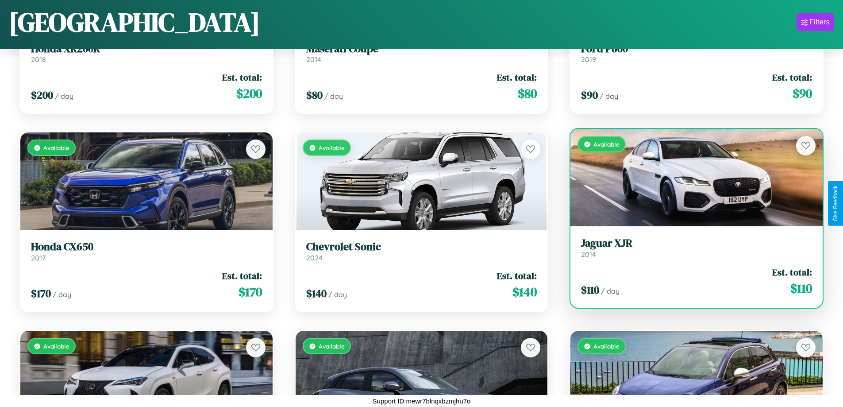  What do you see at coordinates (422, 400) in the screenshot?
I see `p: Support ID: mewr7blnqxbzmjhu7o` at bounding box center [422, 400].